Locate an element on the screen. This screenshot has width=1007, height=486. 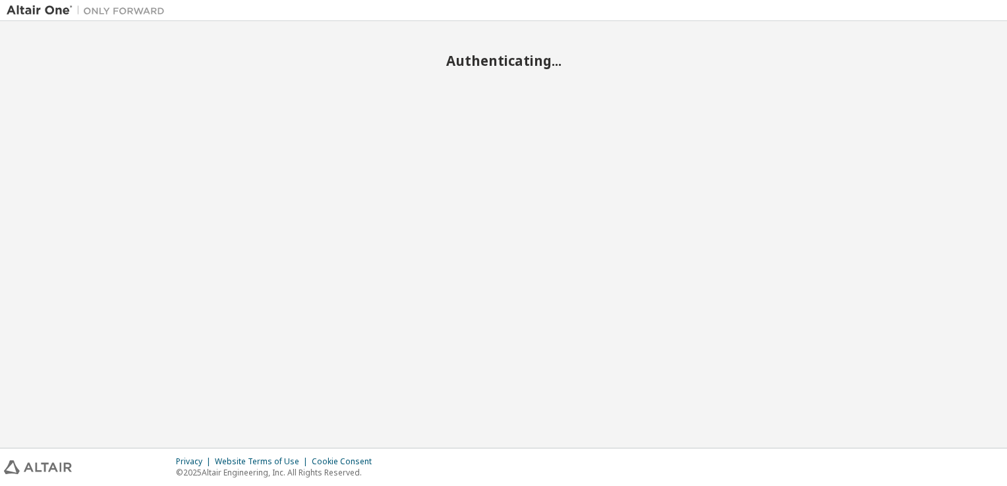
p: © 2025 Altair Engineering, Inc. All Rights Reserved. is located at coordinates (277, 473).